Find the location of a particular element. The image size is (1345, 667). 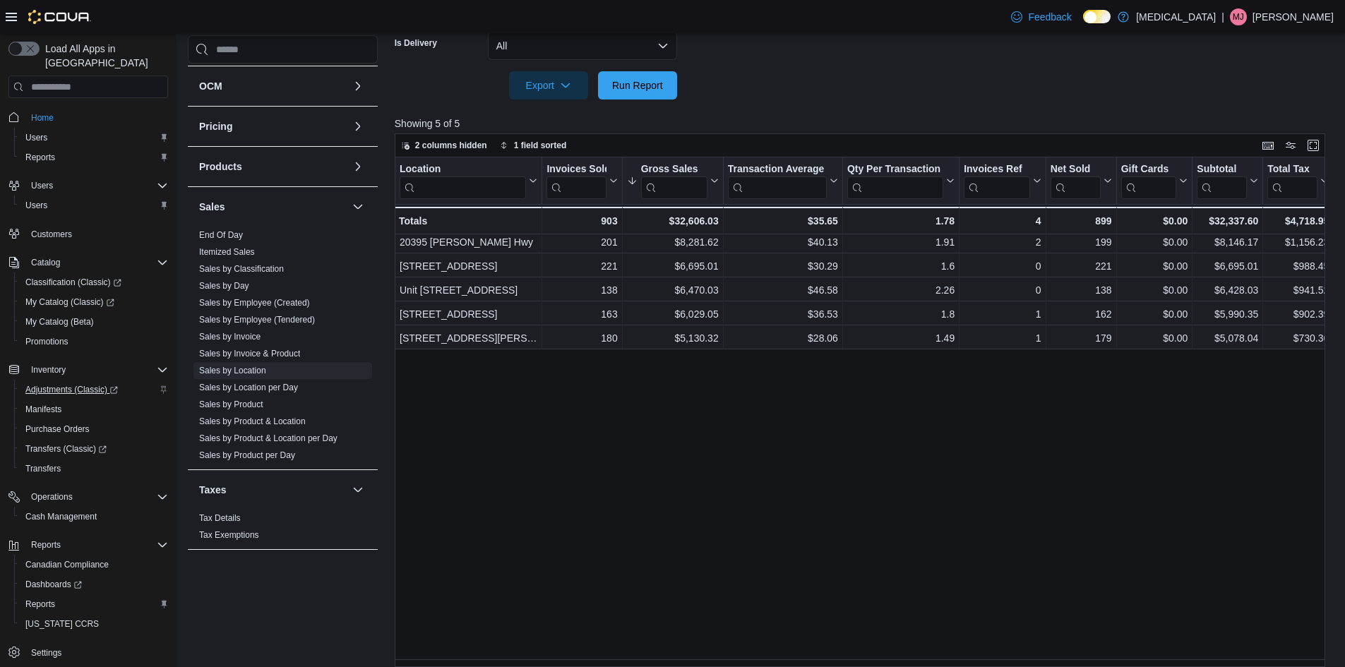

a: Sales by Location is located at coordinates (232, 371).